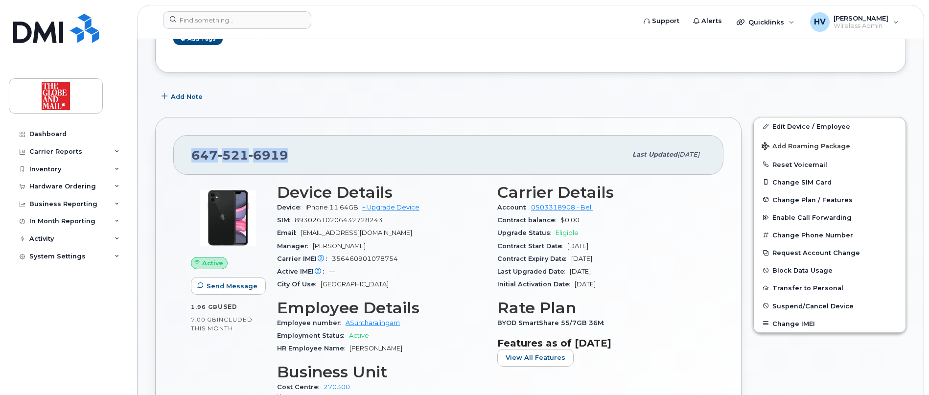  I want to click on a: 270300, so click(337, 387).